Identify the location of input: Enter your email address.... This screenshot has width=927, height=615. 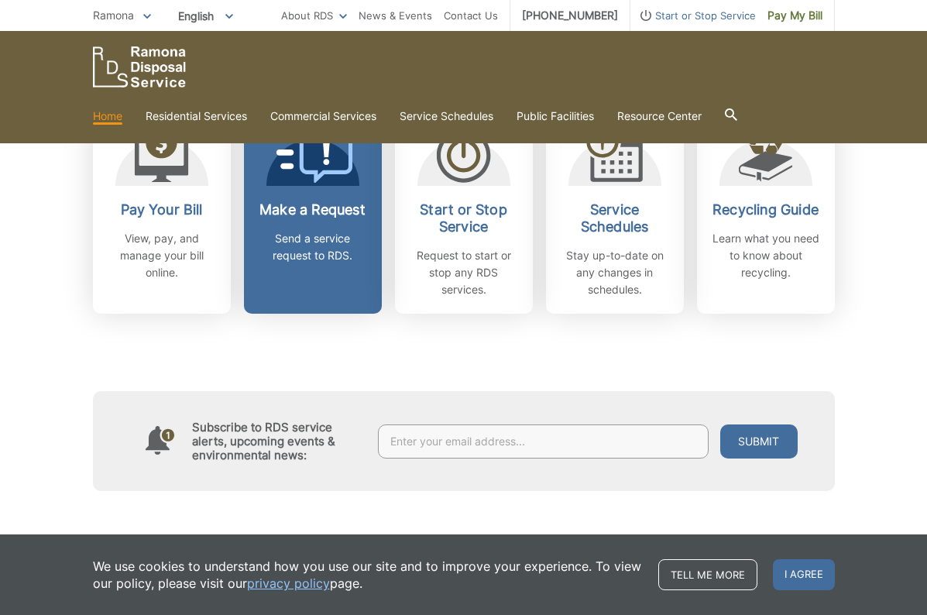
(543, 441).